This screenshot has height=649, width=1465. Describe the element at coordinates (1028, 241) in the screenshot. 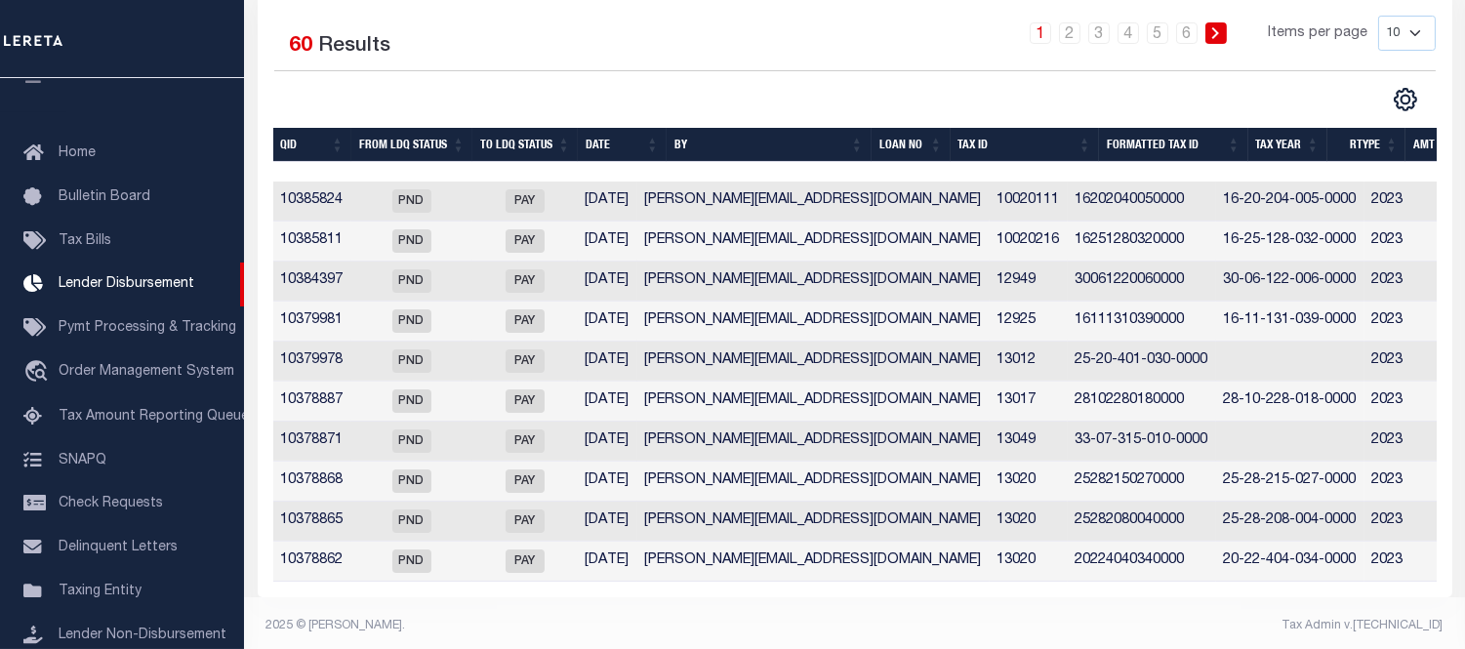

I see `td: 10020216` at that location.